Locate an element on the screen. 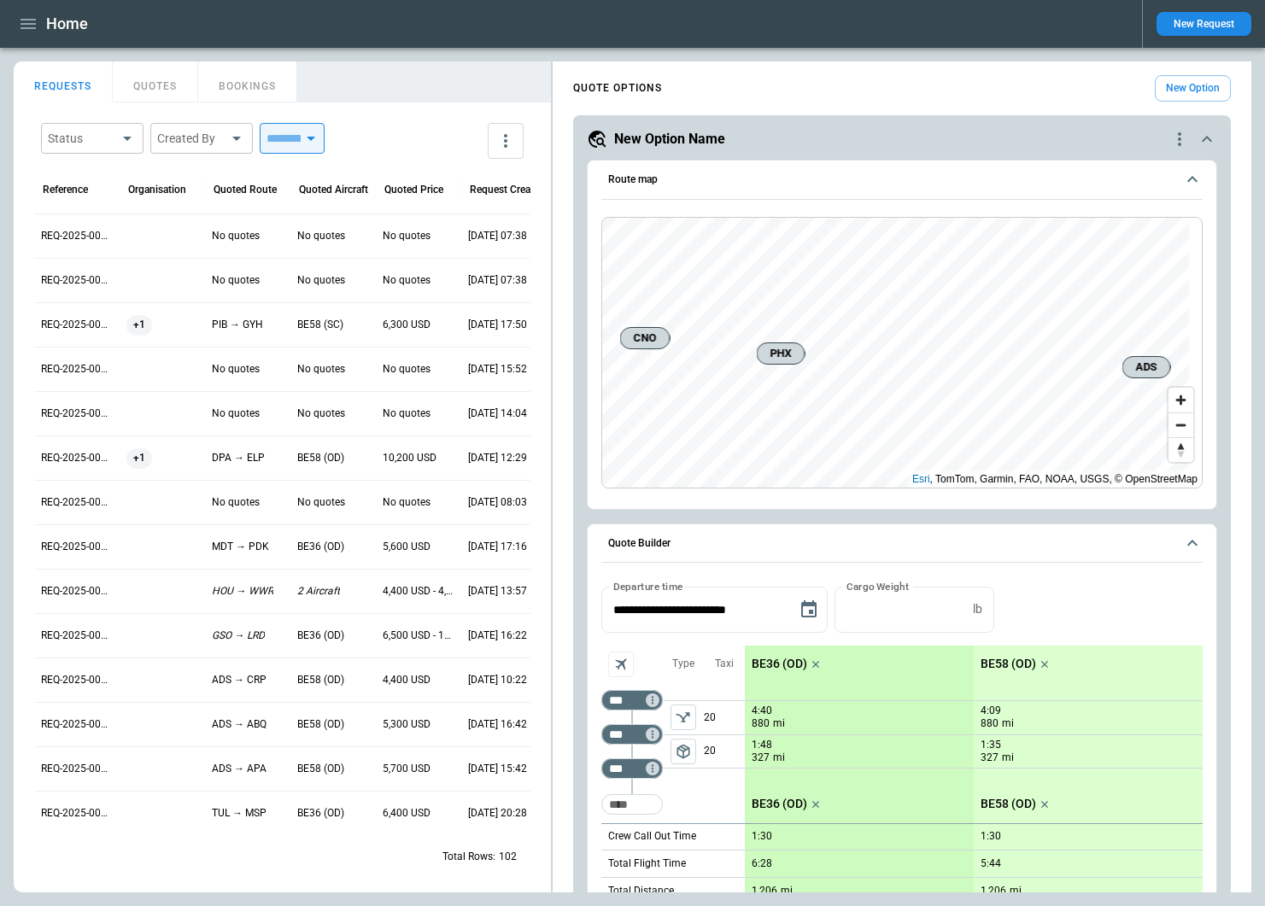 This screenshot has height=906, width=1265. div: Created By is located at coordinates (191, 138).